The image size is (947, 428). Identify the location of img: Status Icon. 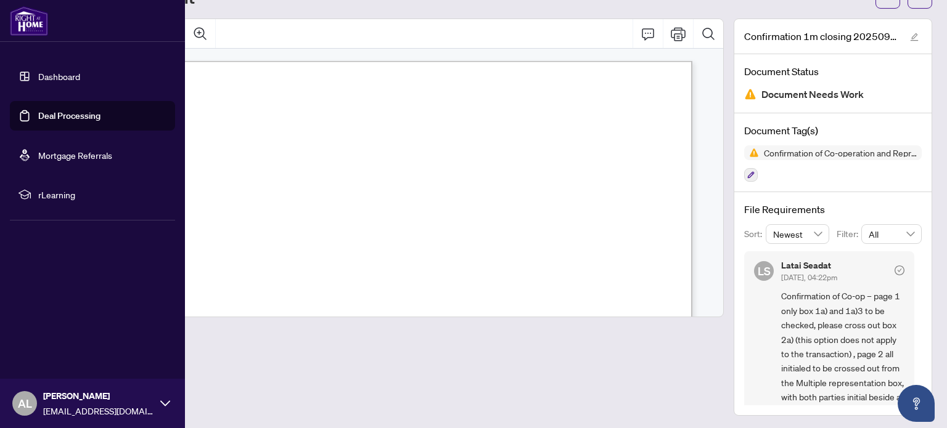
(751, 153).